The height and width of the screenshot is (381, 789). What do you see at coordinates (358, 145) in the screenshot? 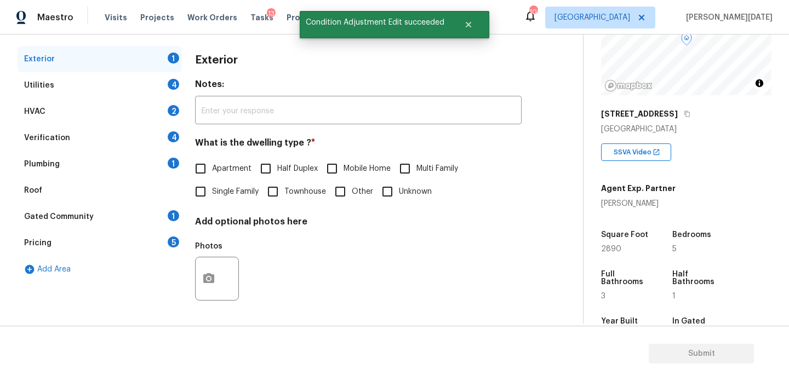
I see `h4: What is the dwelling type ?` at bounding box center [358, 145].